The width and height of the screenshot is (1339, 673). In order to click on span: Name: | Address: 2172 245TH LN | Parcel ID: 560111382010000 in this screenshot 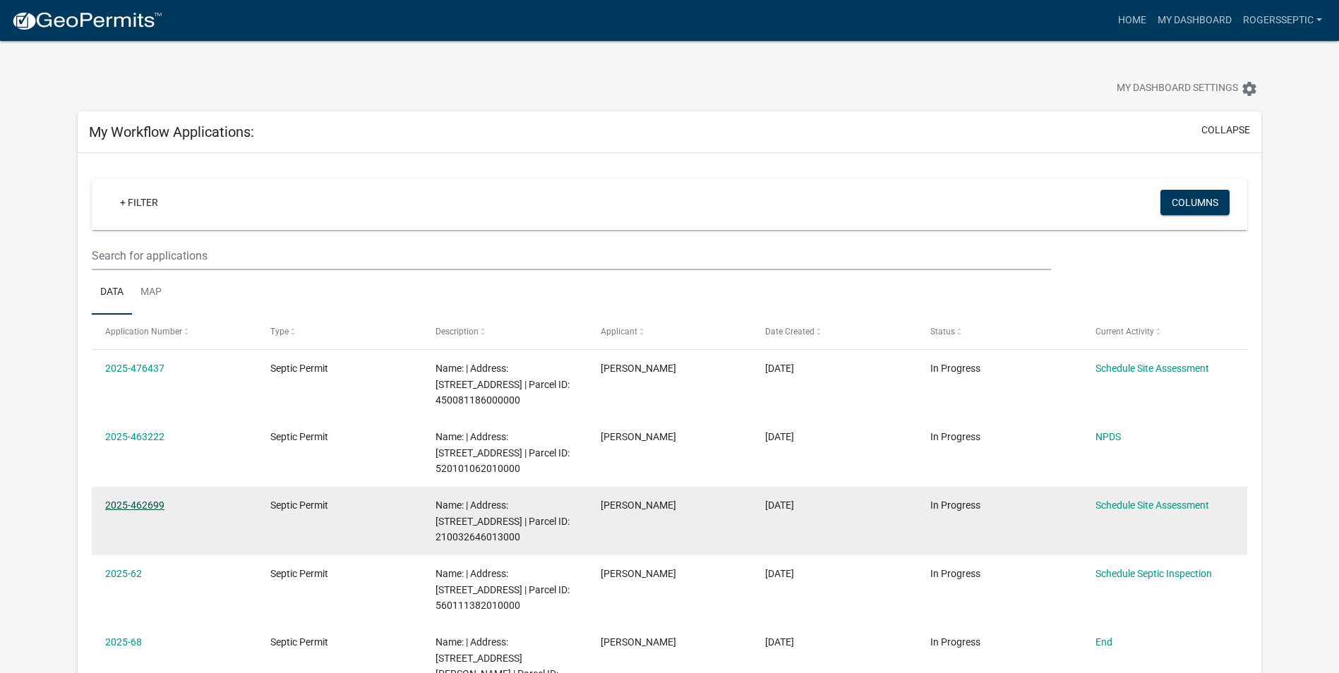, I will do `click(503, 590)`.